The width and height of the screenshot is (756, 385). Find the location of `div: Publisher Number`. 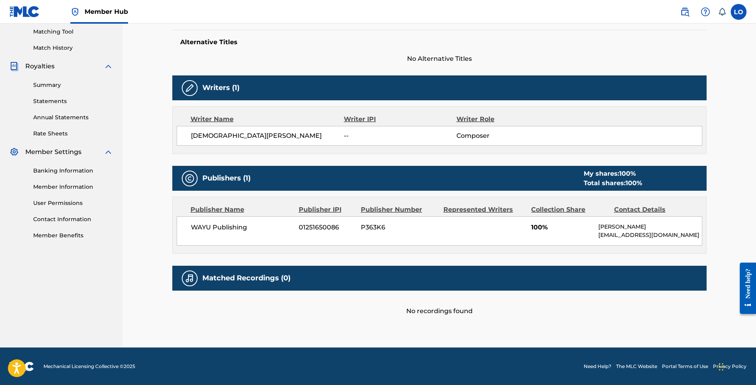

div: Publisher Number is located at coordinates (399, 210).